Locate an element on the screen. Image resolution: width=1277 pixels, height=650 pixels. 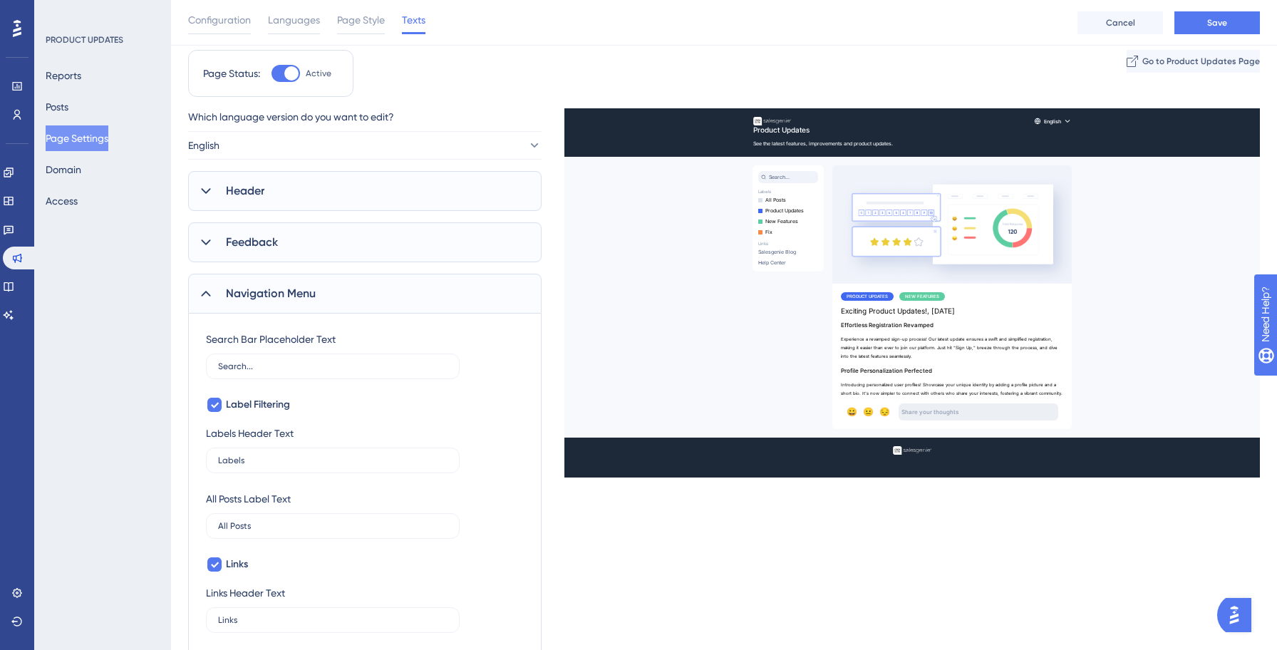
span: Configuration is located at coordinates (219, 20).